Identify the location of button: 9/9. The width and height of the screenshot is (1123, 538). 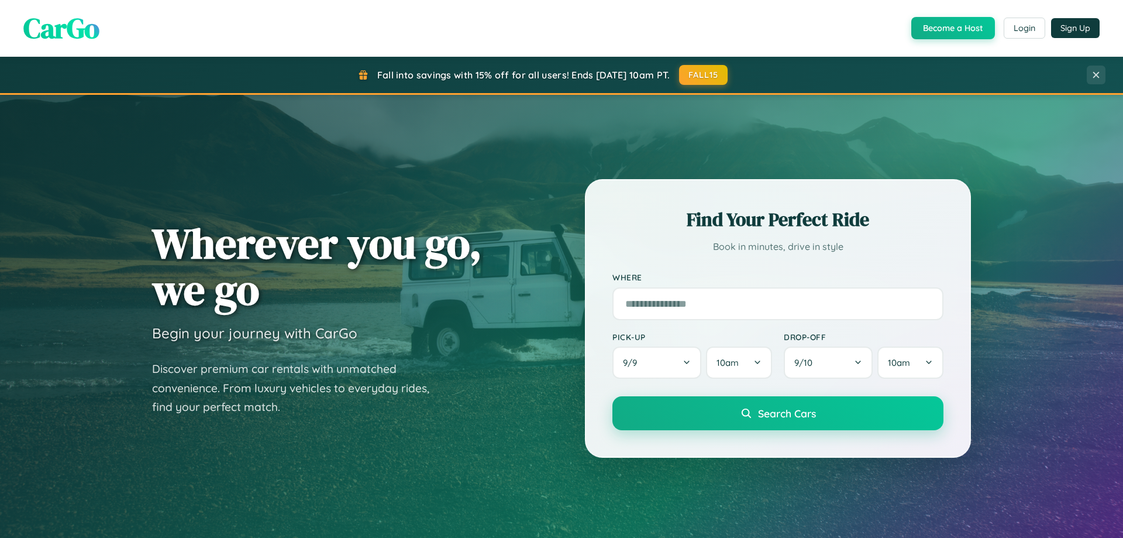
(657, 362).